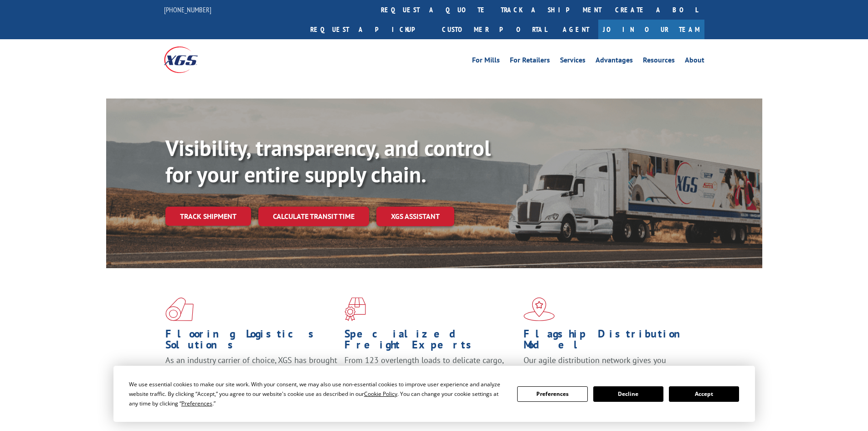 The height and width of the screenshot is (431, 868). Describe the element at coordinates (553, 394) in the screenshot. I see `button: Preferences` at that location.